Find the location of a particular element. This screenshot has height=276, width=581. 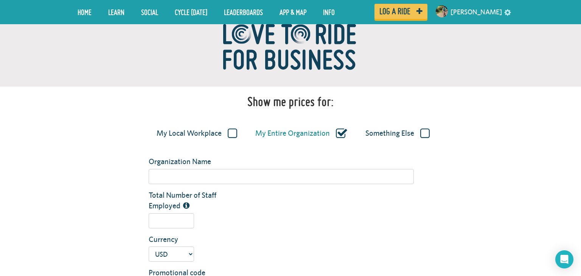

a: Home is located at coordinates (84, 12).